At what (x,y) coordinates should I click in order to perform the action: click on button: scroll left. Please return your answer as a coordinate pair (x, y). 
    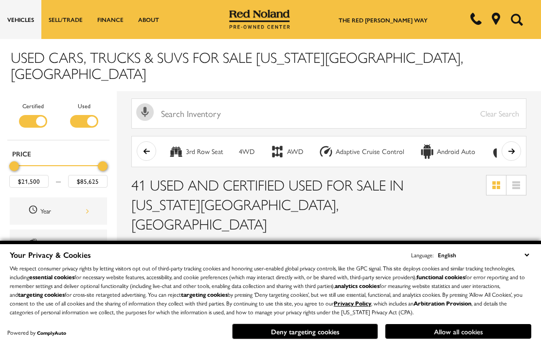
    Looking at the image, I should click on (147, 151).